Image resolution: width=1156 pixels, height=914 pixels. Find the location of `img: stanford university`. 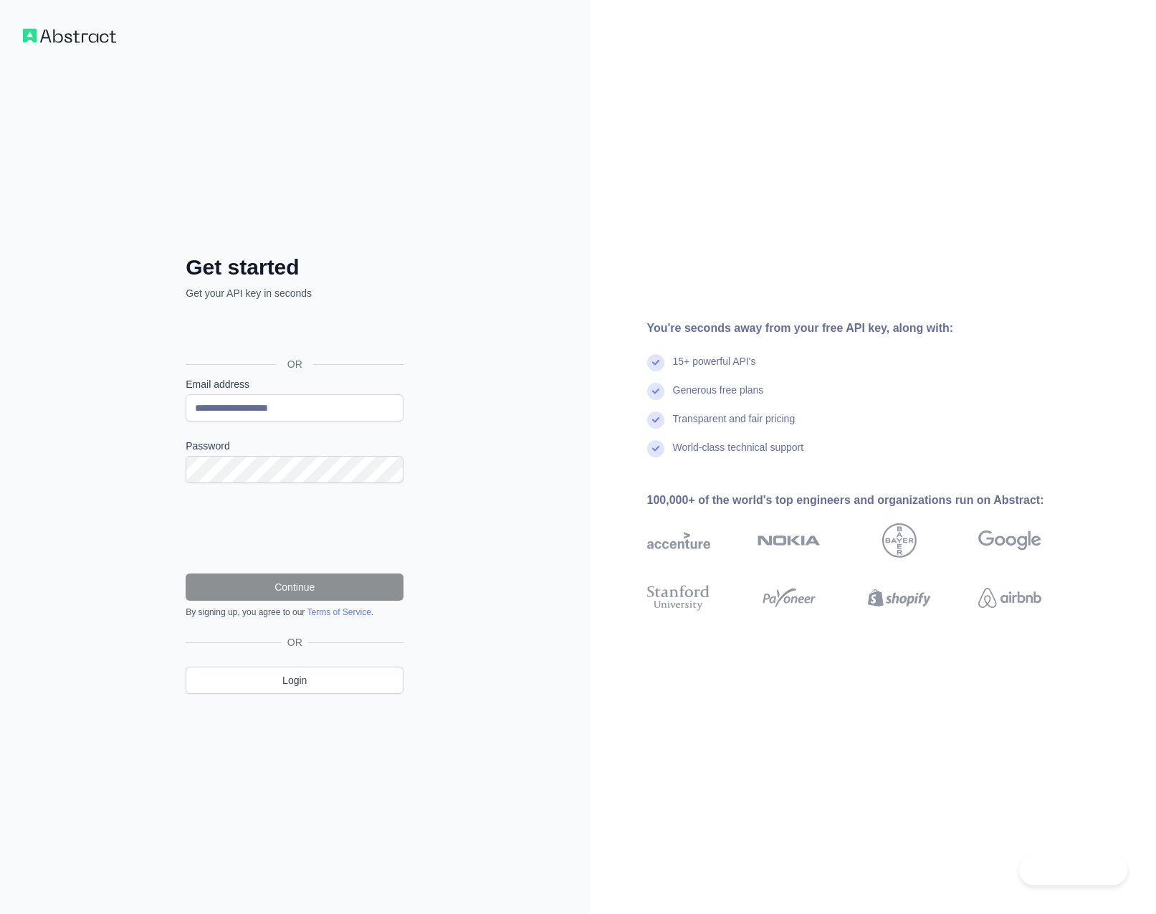

img: stanford university is located at coordinates (679, 598).